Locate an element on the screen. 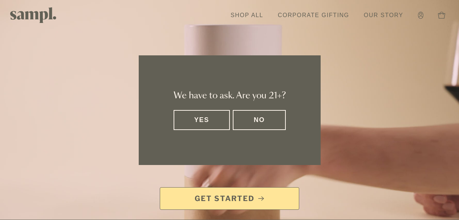  a: Our Story is located at coordinates (384, 15).